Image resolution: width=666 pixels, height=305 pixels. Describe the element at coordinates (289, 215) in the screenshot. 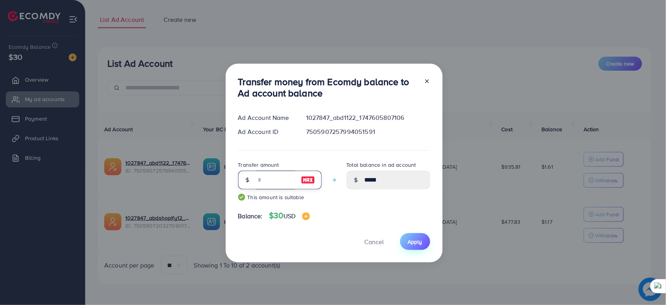

I see `h4: $30` at that location.